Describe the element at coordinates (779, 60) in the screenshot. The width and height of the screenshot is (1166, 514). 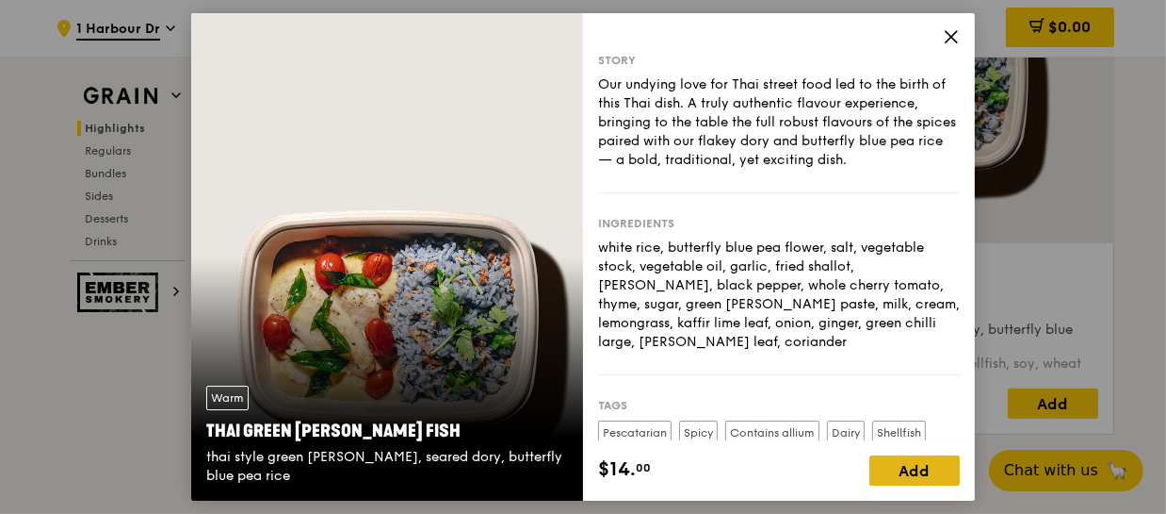
I see `div: Story` at that location.